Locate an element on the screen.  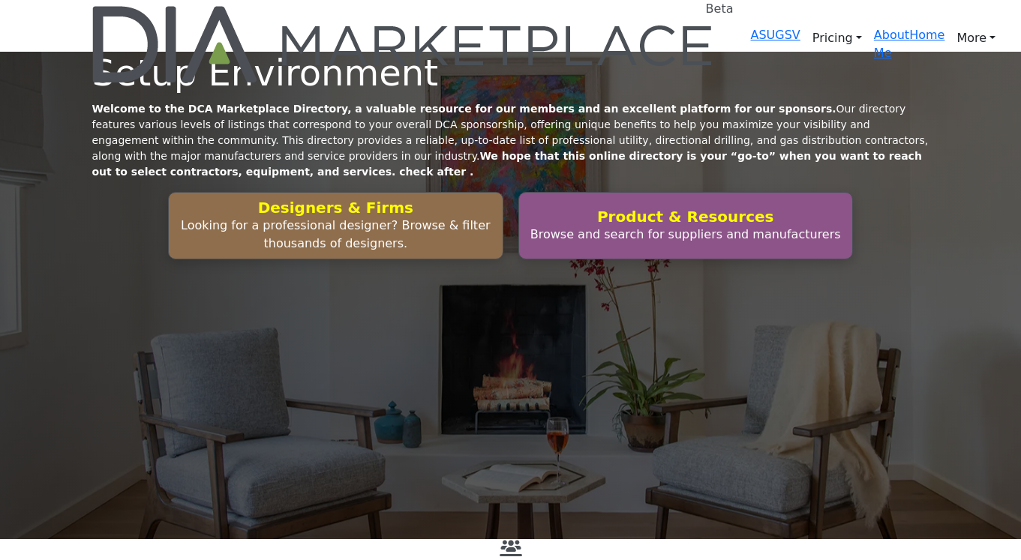
p: Looking for a professional designer? Browse & filter thousands of designers. is located at coordinates (335, 235).